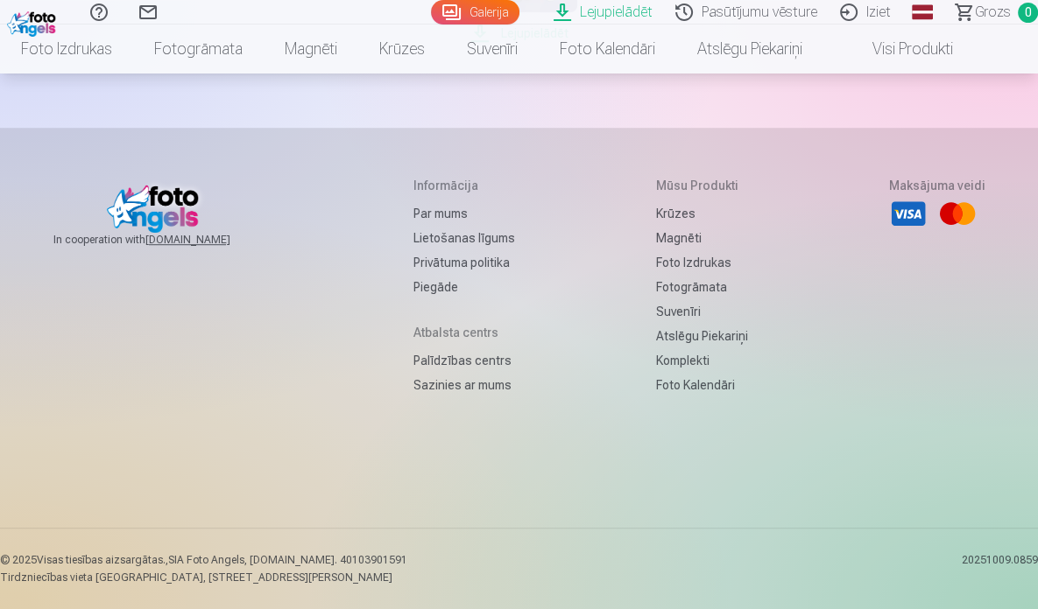  I want to click on a: Privātuma politika, so click(464, 263).